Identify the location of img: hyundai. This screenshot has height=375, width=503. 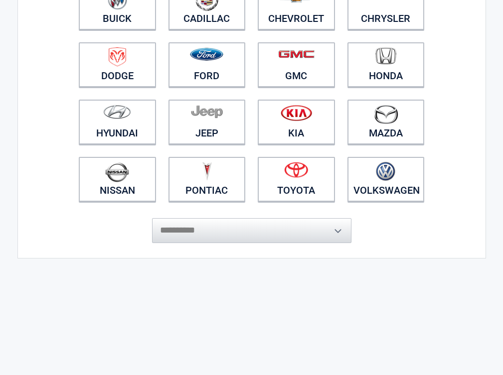
(117, 112).